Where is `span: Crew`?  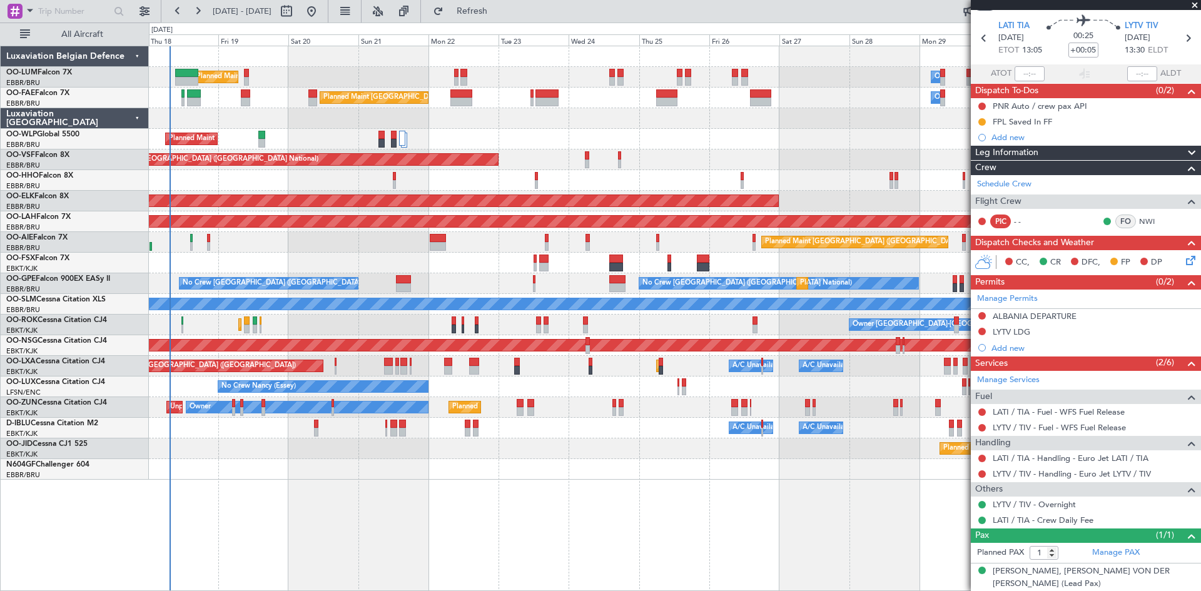 span: Crew is located at coordinates (986, 168).